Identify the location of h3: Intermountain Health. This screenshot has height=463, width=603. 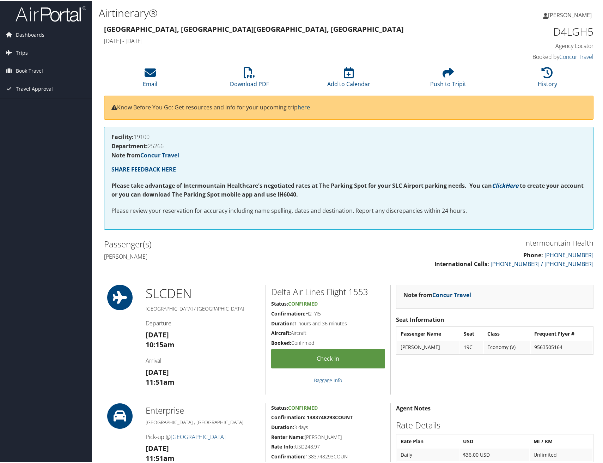
(474, 242).